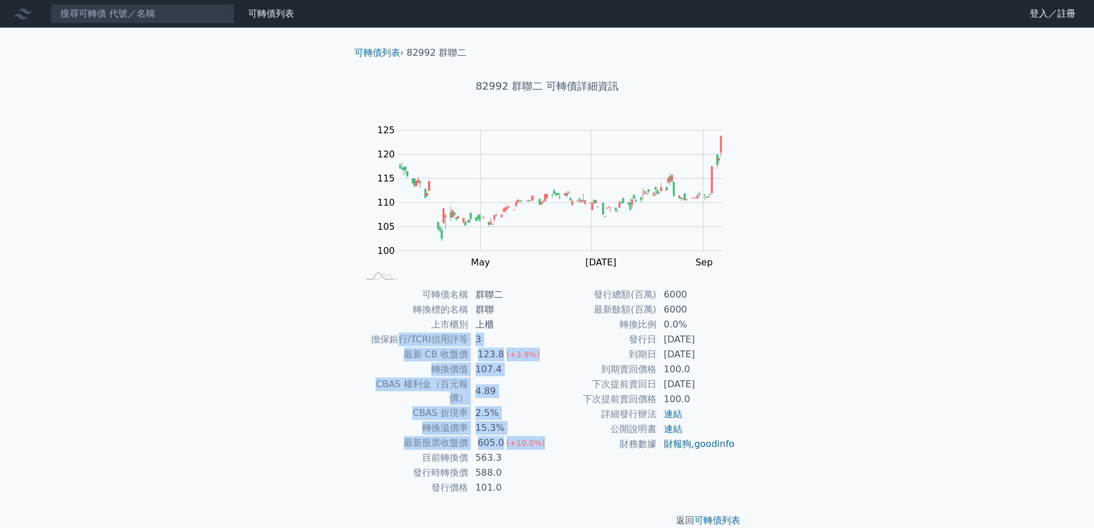  What do you see at coordinates (602, 354) in the screenshot?
I see `td: 到期日` at bounding box center [602, 354].